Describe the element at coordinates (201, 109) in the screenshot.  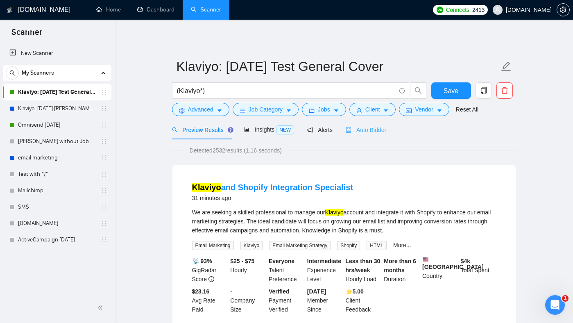
I see `button: settingAdvancedcaret-down` at that location.